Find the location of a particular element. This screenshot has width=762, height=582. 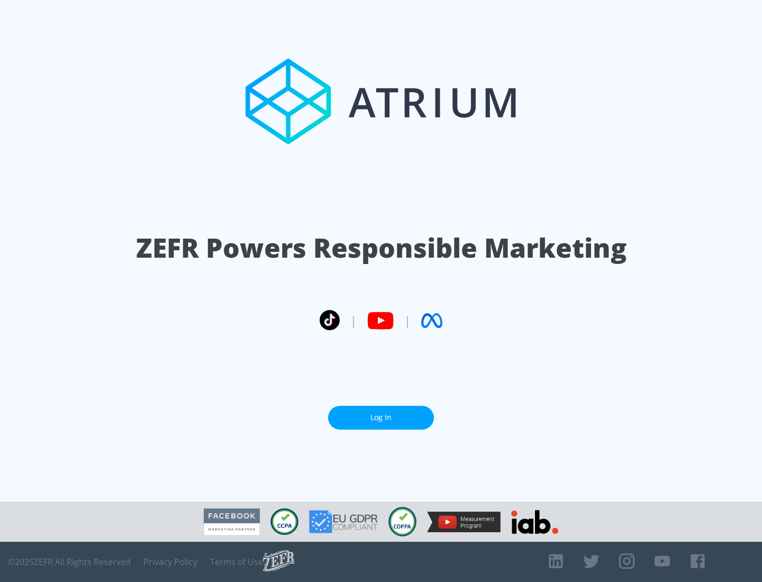

h1: ZEFR Powers Responsible Marketing is located at coordinates (381, 248).